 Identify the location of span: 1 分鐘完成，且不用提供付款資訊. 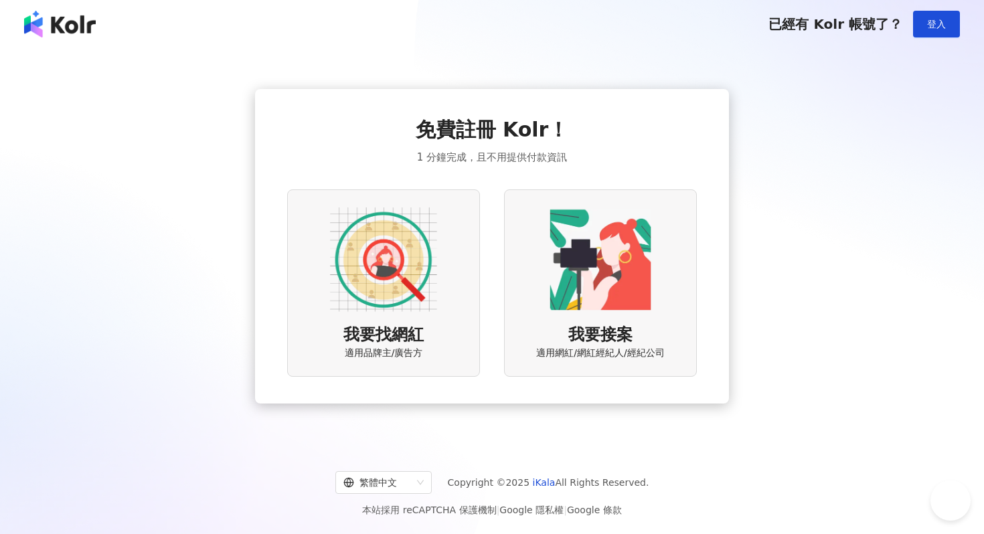
(492, 157).